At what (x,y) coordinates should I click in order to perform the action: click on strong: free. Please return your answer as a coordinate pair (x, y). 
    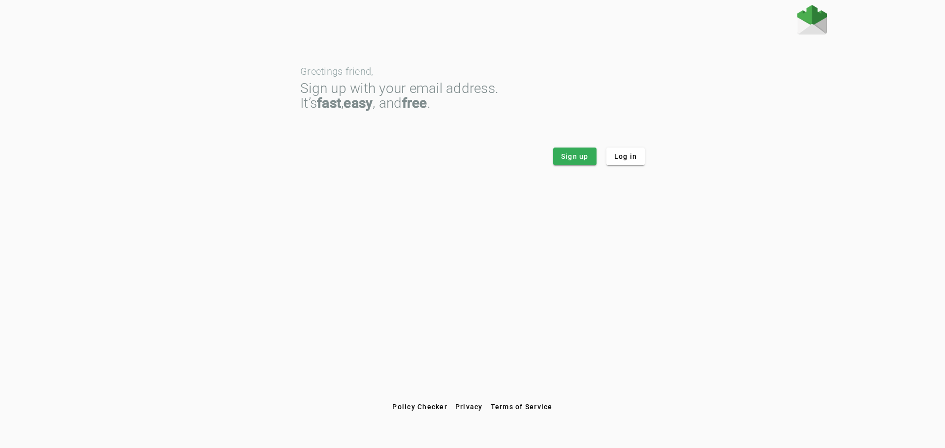
    Looking at the image, I should click on (414, 103).